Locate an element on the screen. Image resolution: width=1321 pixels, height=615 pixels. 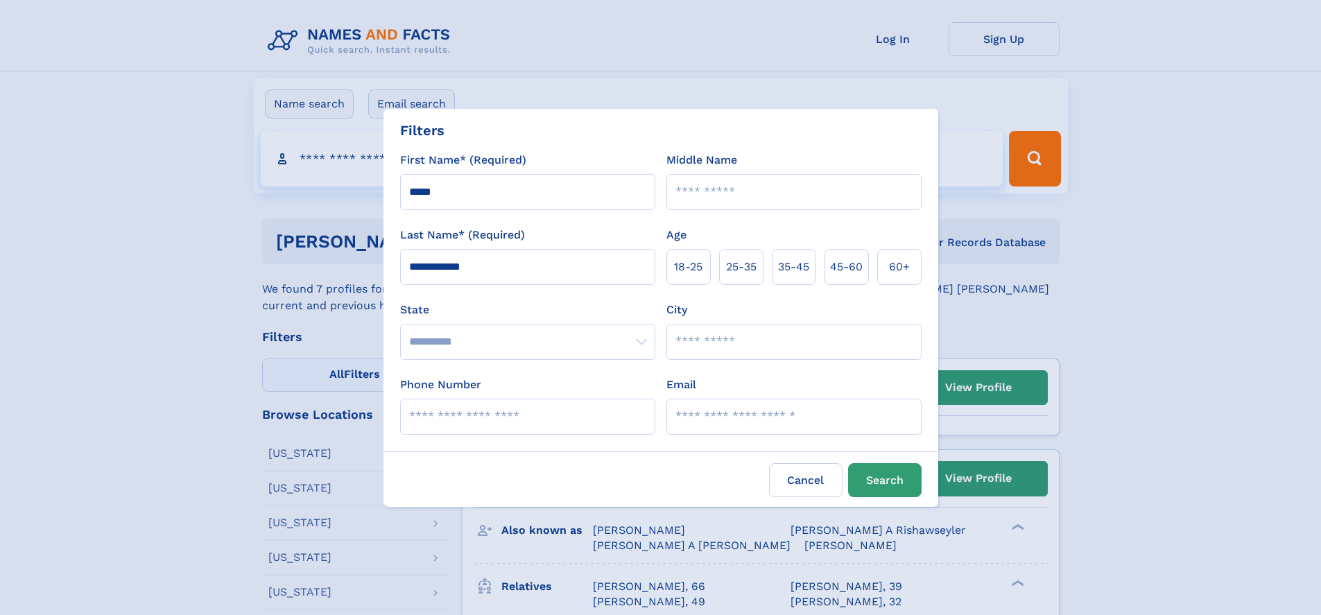
label: Email is located at coordinates (681, 385).